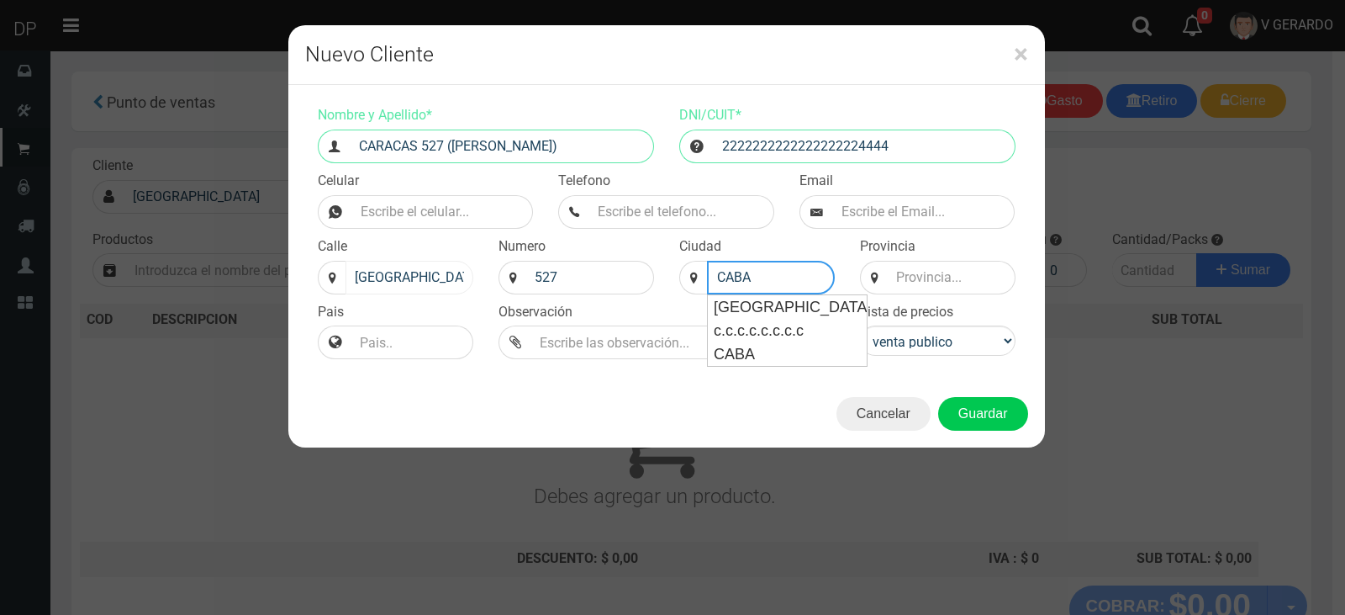  I want to click on div: CABA, so click(787, 354).